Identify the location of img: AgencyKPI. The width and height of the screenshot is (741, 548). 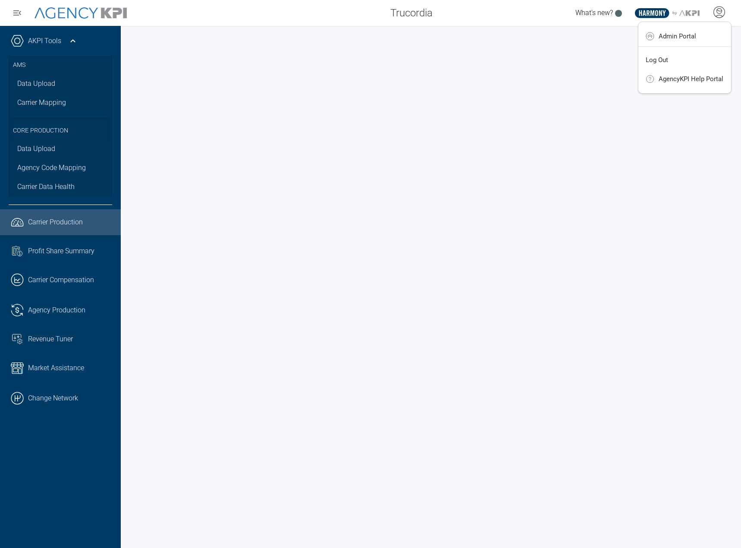
(81, 13).